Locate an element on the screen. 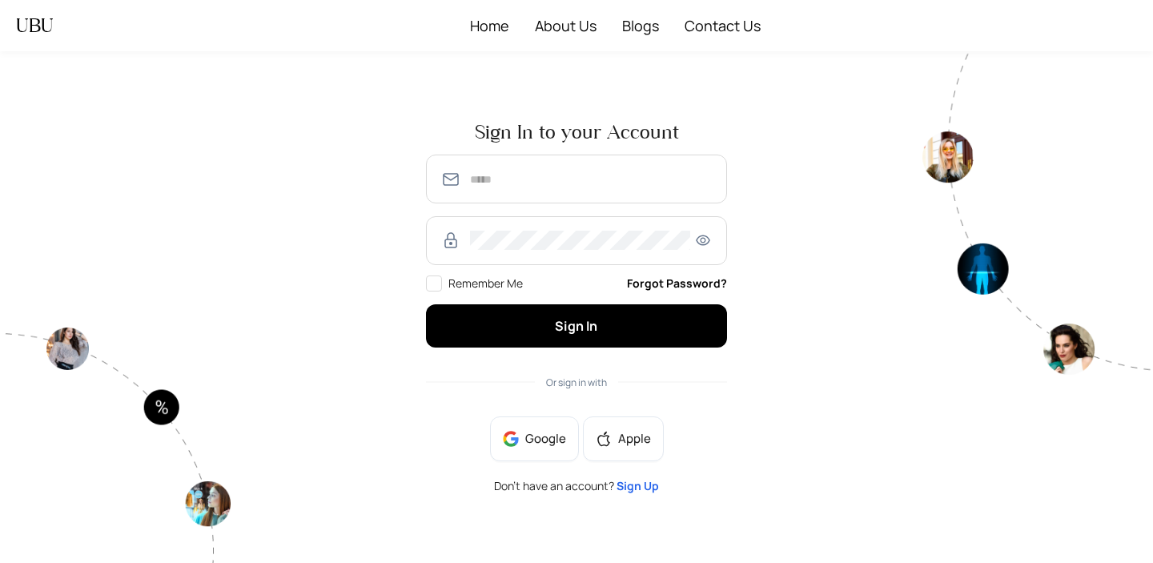  span: Sign In to your Account is located at coordinates (576, 132).